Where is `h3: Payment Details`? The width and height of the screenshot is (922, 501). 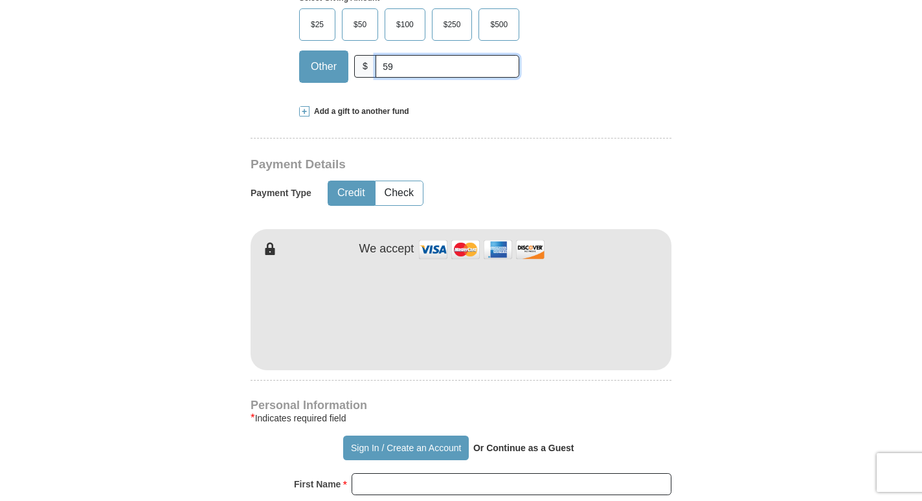 h3: Payment Details is located at coordinates (416, 165).